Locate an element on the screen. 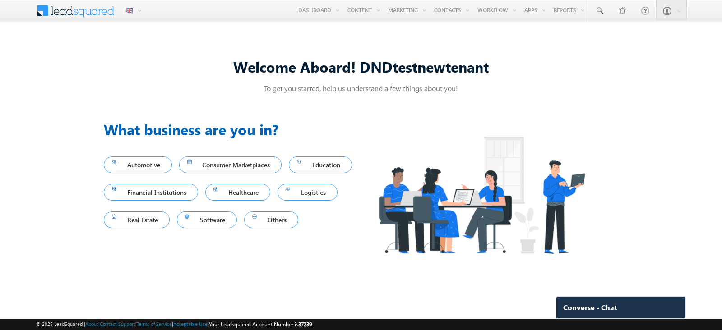 The width and height of the screenshot is (722, 330). span: Software is located at coordinates (207, 220).